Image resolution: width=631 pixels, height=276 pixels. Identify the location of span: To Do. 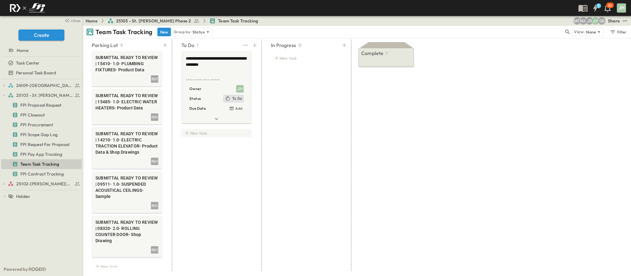
(237, 99).